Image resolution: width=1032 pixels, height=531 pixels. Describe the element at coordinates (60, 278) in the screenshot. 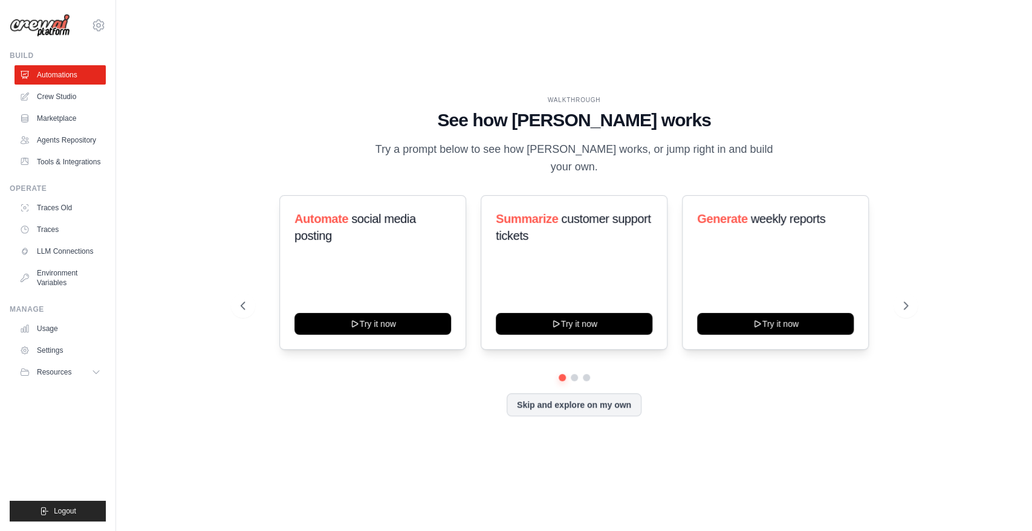

I see `a: Environment Variables` at that location.